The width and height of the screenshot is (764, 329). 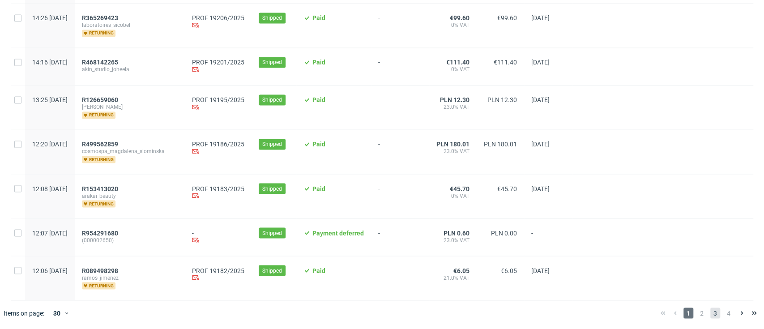 What do you see at coordinates (56, 313) in the screenshot?
I see `div: 30` at bounding box center [56, 313].